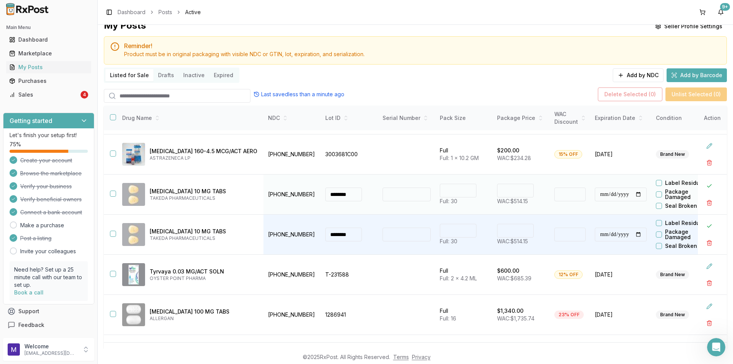  What do you see at coordinates (42, 111) in the screenshot?
I see `div: You are very welcome!` at bounding box center [42, 111].